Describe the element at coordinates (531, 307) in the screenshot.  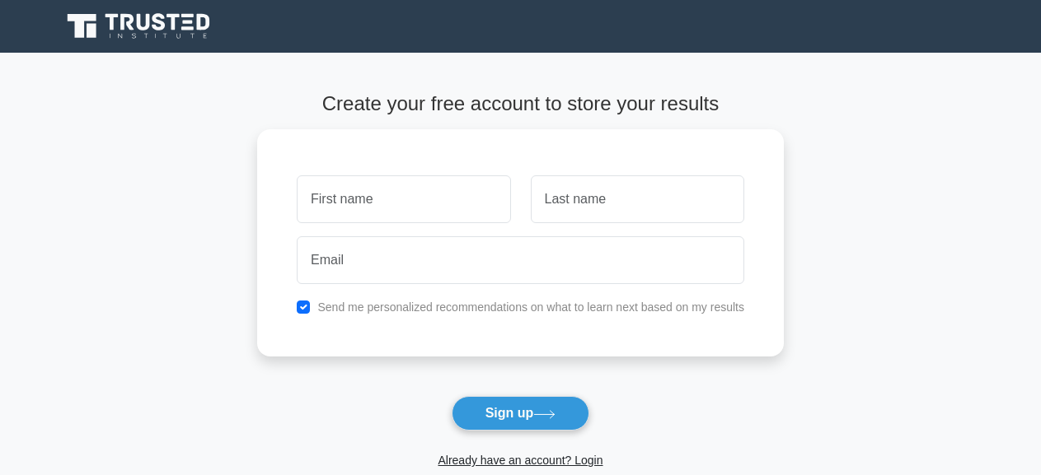
I see `label: Send me personalized recommendations on what to learn next based on my results` at that location.